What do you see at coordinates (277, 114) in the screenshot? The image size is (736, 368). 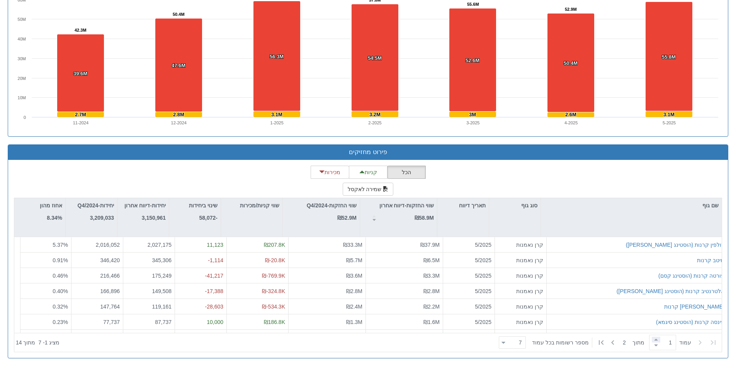 I see `tspan: 3.1M` at bounding box center [277, 114].